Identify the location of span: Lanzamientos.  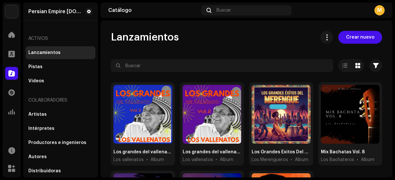
(145, 37).